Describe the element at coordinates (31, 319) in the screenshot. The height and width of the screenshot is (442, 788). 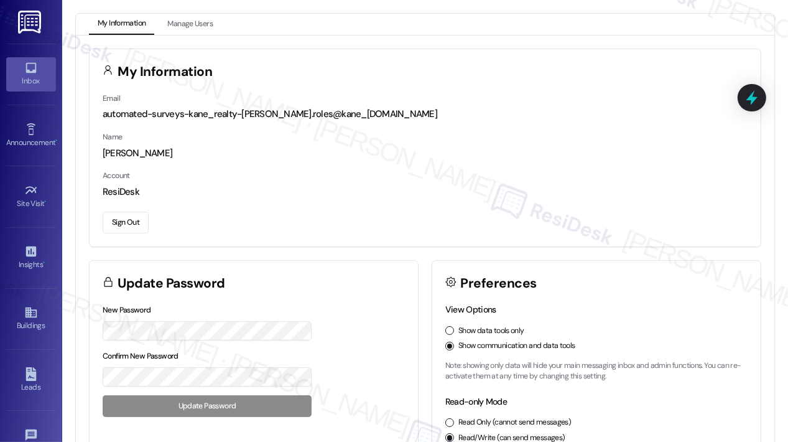
I see `a: Buildings` at that location.